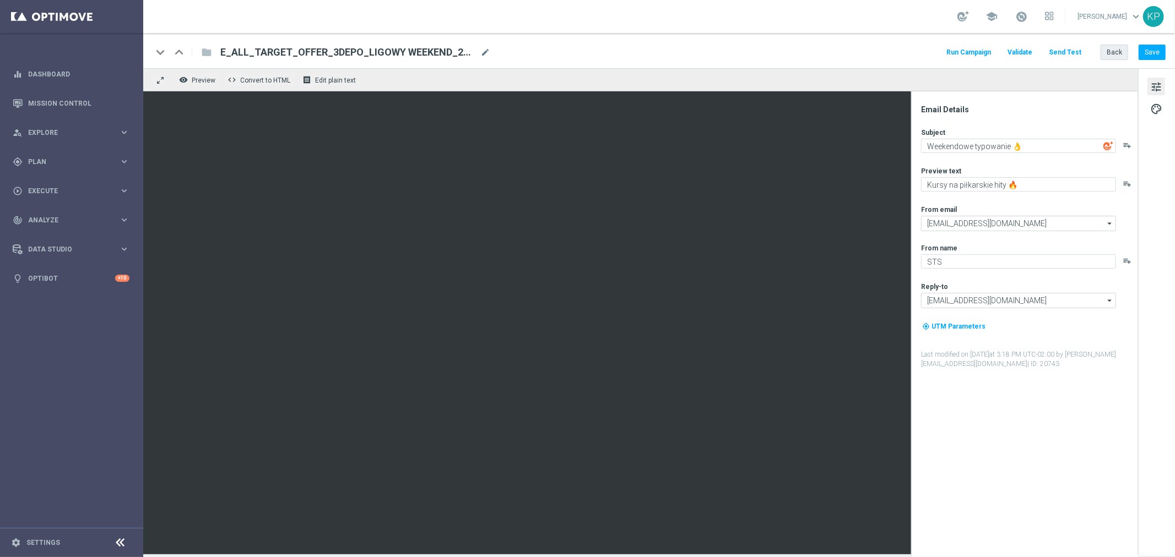 Image resolution: width=1175 pixels, height=557 pixels. What do you see at coordinates (1152, 52) in the screenshot?
I see `button: Save` at bounding box center [1152, 52].